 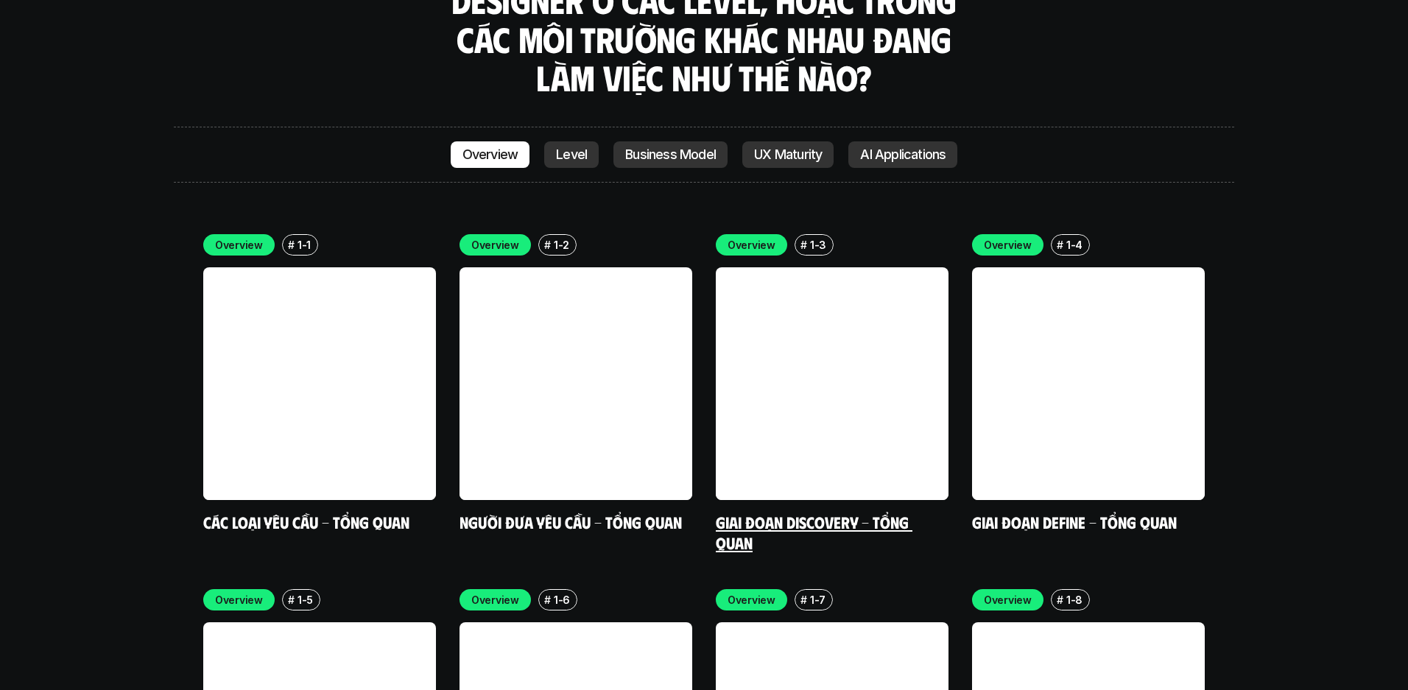 I want to click on p: 1-8, so click(x=1074, y=599).